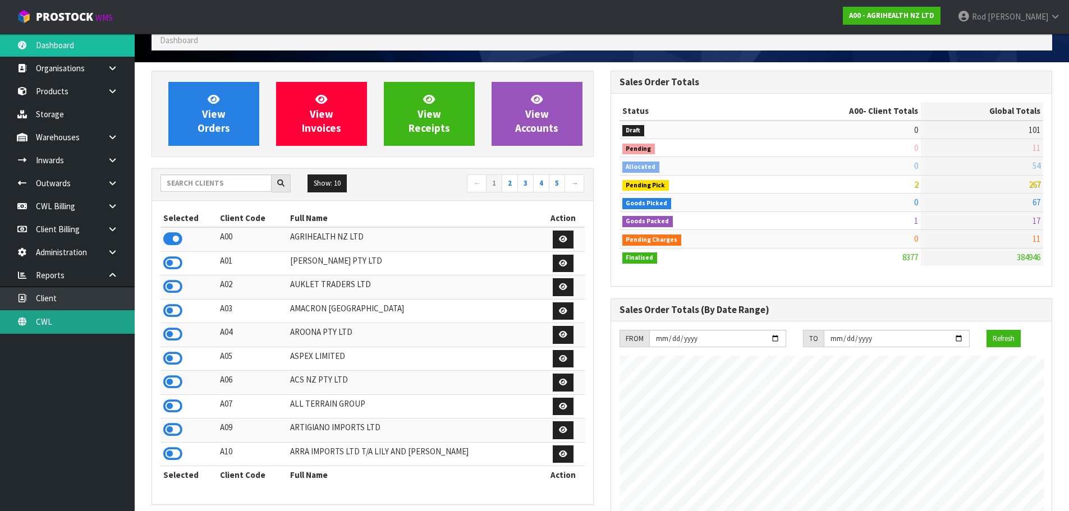  What do you see at coordinates (214, 113) in the screenshot?
I see `span: View Orders` at bounding box center [214, 113].